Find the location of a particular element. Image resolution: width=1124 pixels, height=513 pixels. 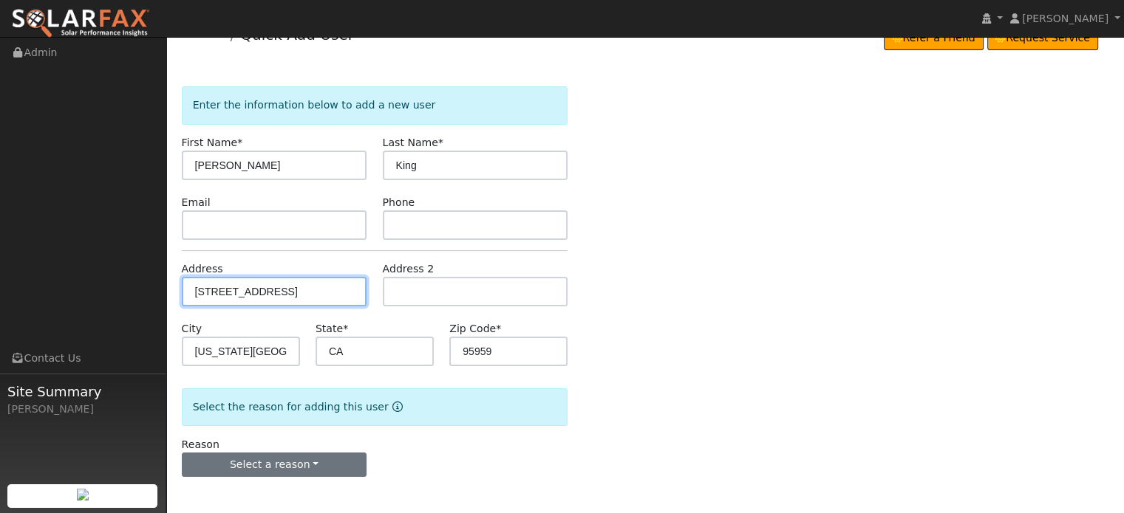

label: Reason is located at coordinates (200, 445).